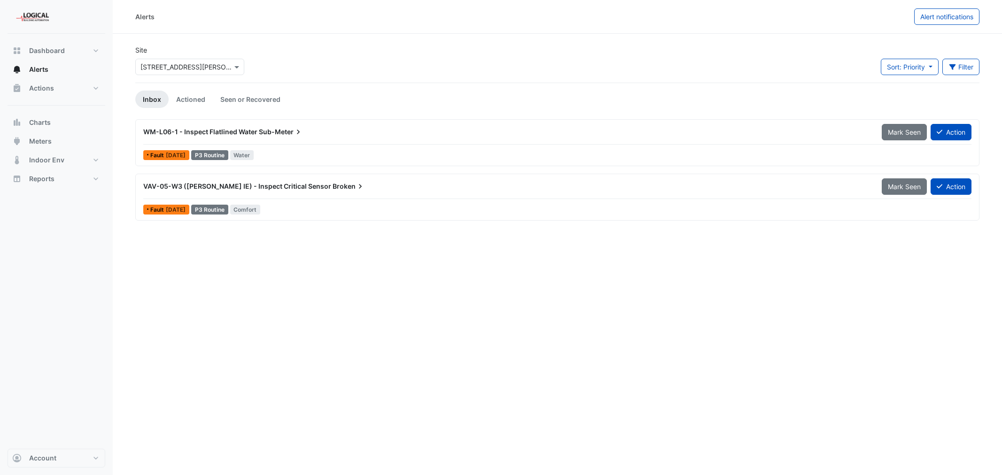  Describe the element at coordinates (40, 141) in the screenshot. I see `span: Meters` at that location.